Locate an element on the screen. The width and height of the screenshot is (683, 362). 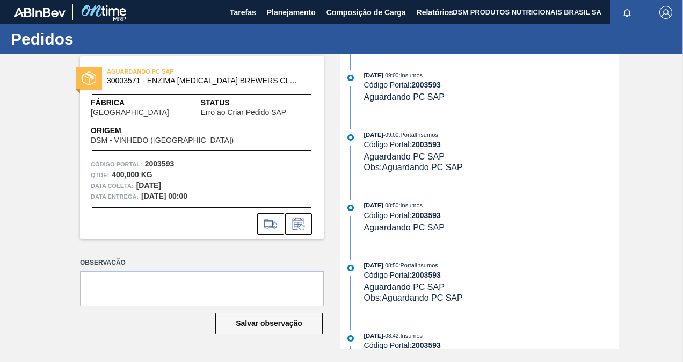
span: Qtde : is located at coordinates (100, 175).